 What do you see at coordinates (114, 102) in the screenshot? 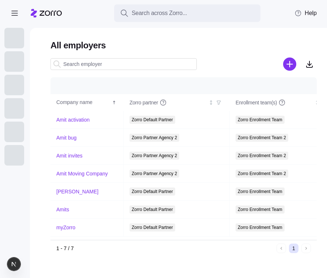
I see `div: Sorted ascending` at bounding box center [114, 102].